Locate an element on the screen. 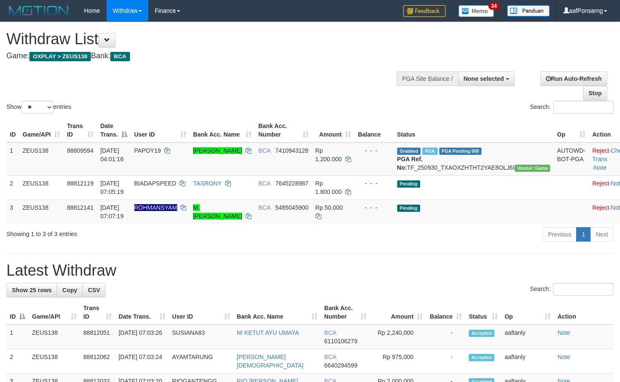 The width and height of the screenshot is (620, 382). span: PAPOY19 is located at coordinates (147, 151).